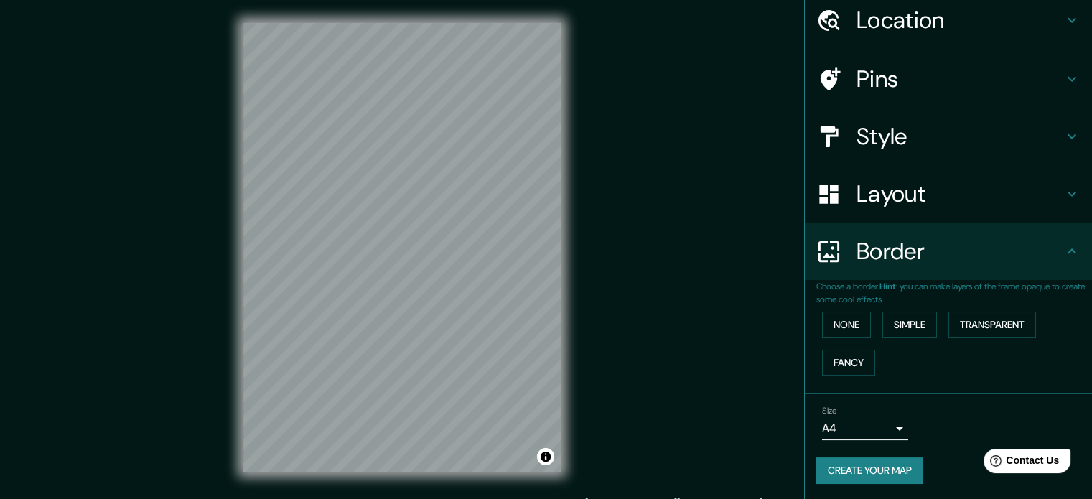 The image size is (1092, 499). I want to click on button: Transparent, so click(992, 325).